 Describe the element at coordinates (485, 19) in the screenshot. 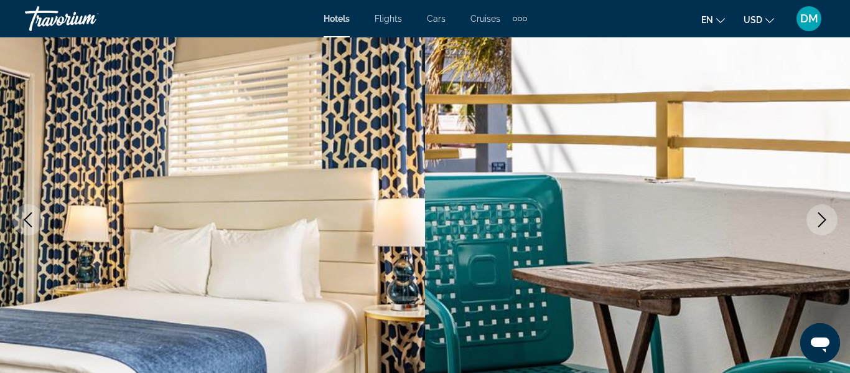

I see `span: Cruises` at that location.